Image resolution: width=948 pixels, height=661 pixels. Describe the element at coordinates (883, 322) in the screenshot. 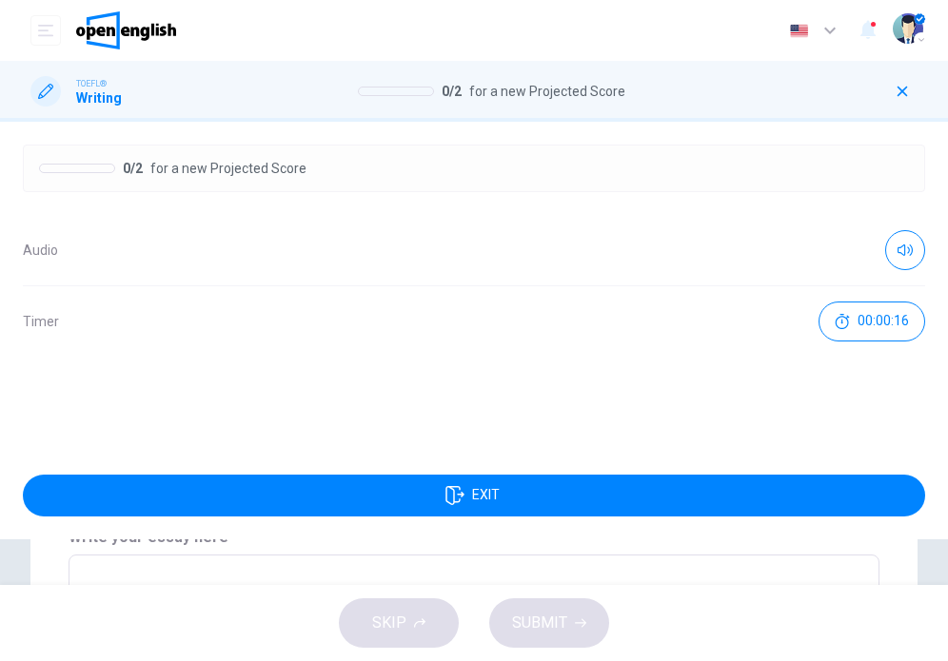

I see `span: 00:00:16` at that location.